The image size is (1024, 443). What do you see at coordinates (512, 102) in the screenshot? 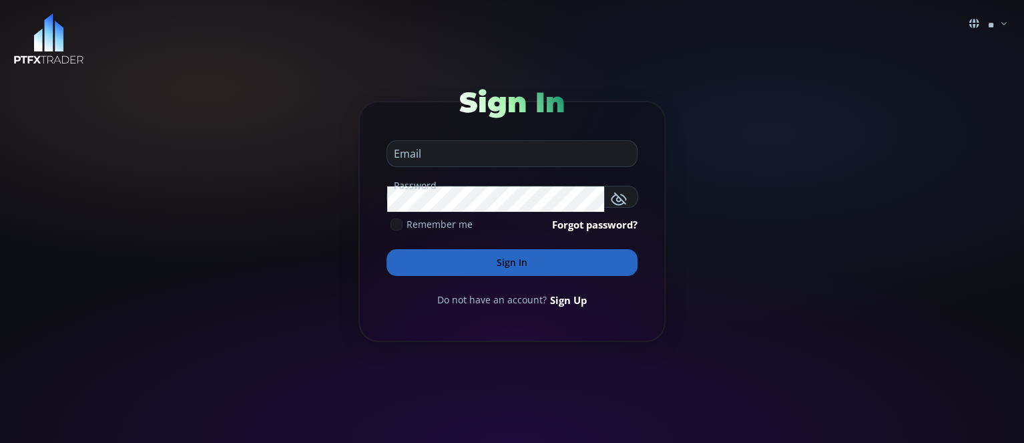
I see `span: Sign In` at bounding box center [512, 102].